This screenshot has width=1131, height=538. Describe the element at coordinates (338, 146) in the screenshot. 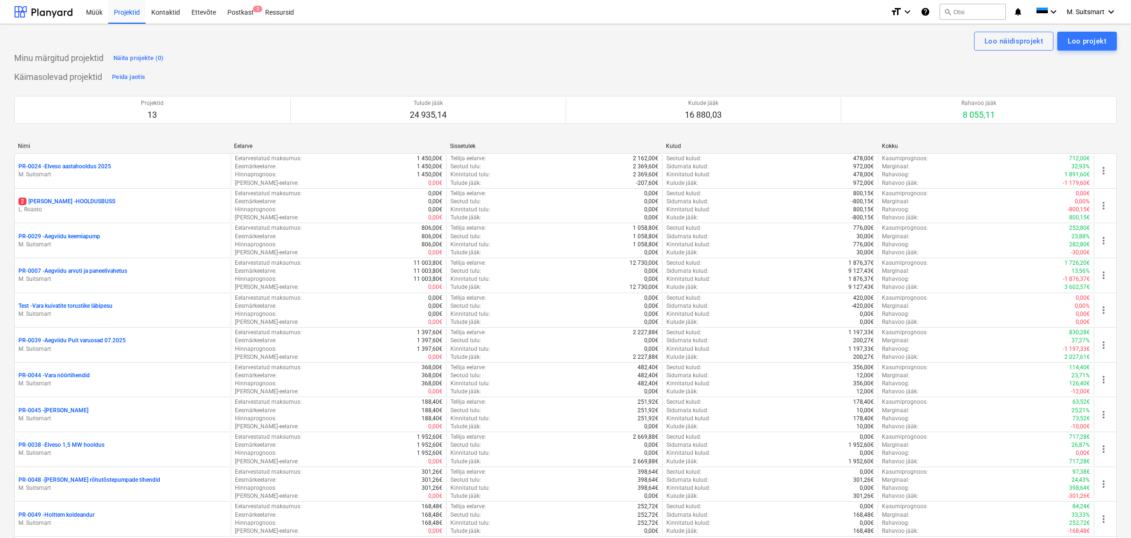

I see `div: Eelarve` at that location.